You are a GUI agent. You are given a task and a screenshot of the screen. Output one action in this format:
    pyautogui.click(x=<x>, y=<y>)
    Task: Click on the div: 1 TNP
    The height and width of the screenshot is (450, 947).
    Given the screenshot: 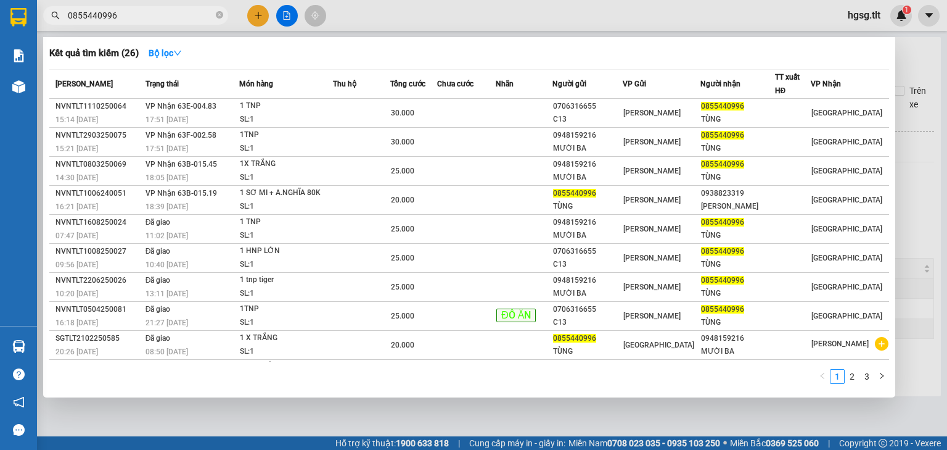 What is the action you would take?
    pyautogui.click(x=286, y=106)
    